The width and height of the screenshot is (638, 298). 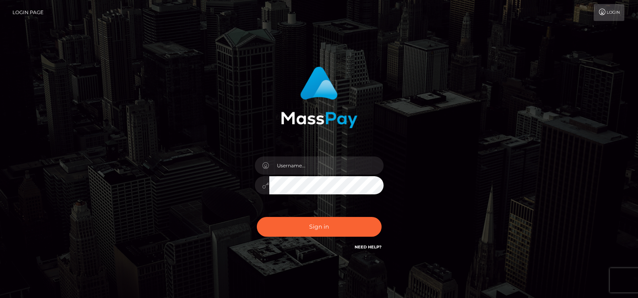 I want to click on img: MassPay Login, so click(x=319, y=97).